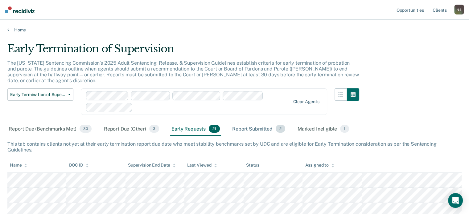 The image size is (469, 214). Describe the element at coordinates (456, 201) in the screenshot. I see `div: Open Intercom Messenger` at that location.